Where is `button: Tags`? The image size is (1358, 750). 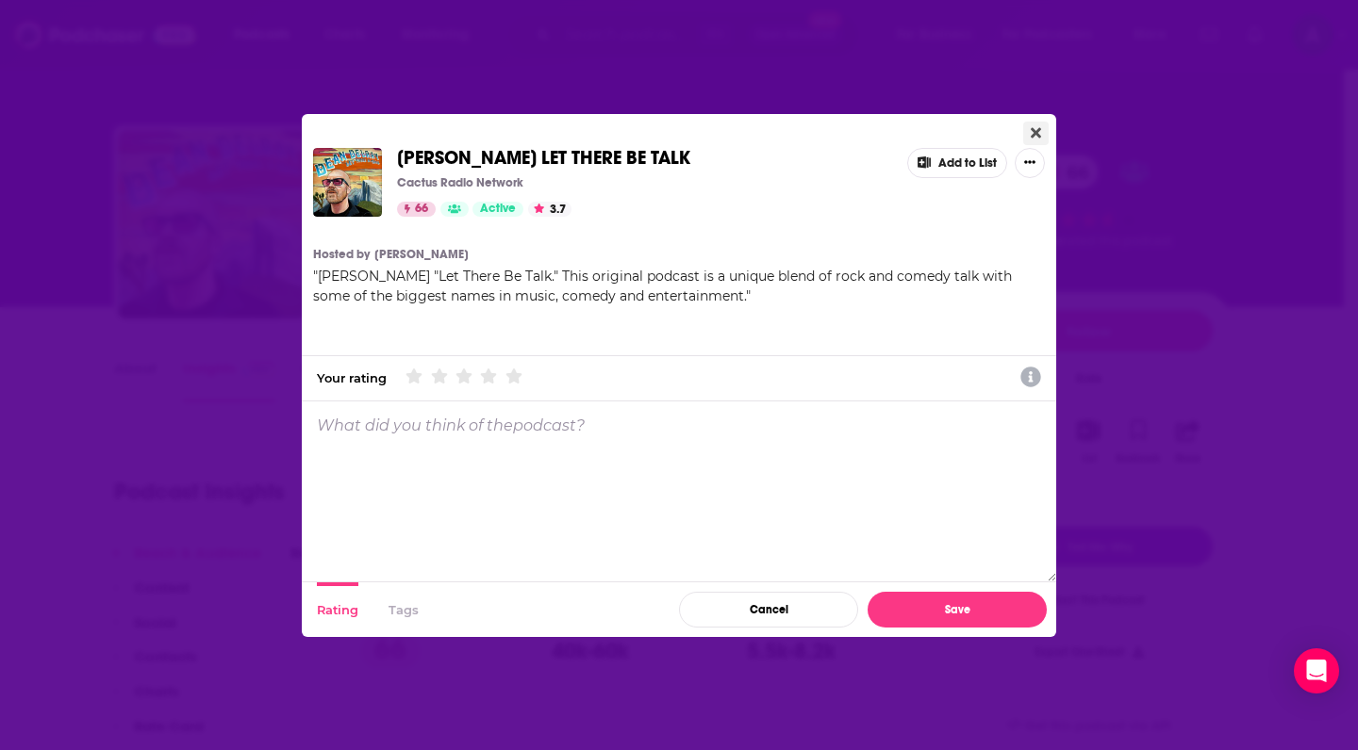
button: Tags is located at coordinates (404, 610).